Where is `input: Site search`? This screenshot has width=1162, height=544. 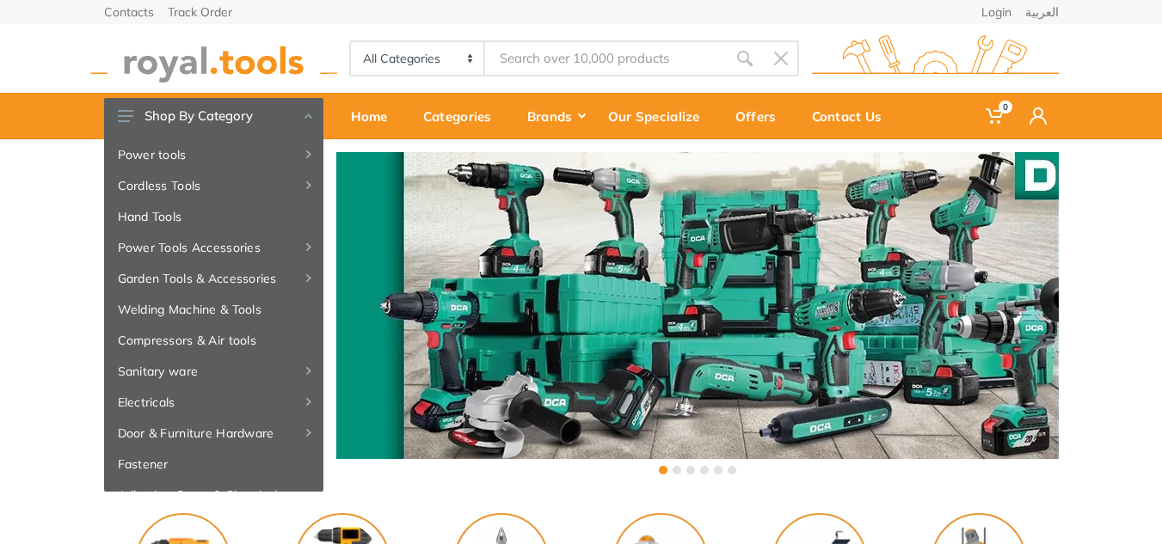 input: Site search is located at coordinates (606, 58).